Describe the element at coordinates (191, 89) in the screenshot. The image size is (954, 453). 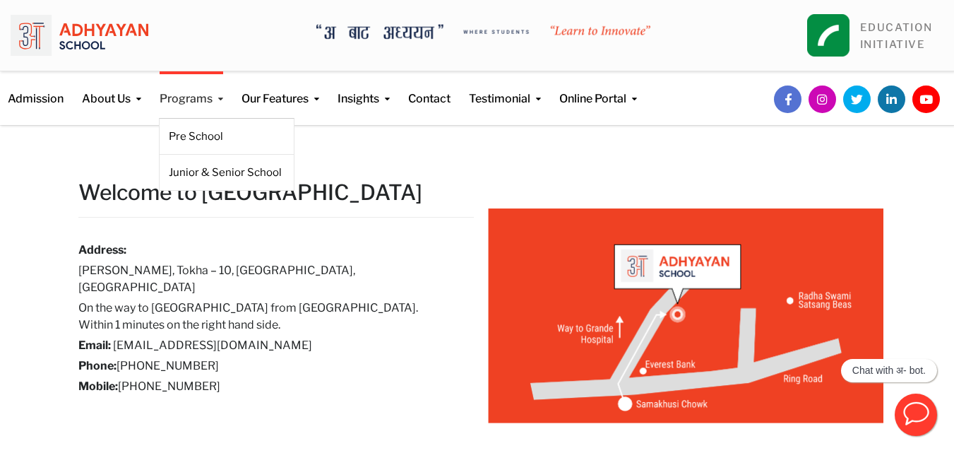
I see `a: Programs` at that location.